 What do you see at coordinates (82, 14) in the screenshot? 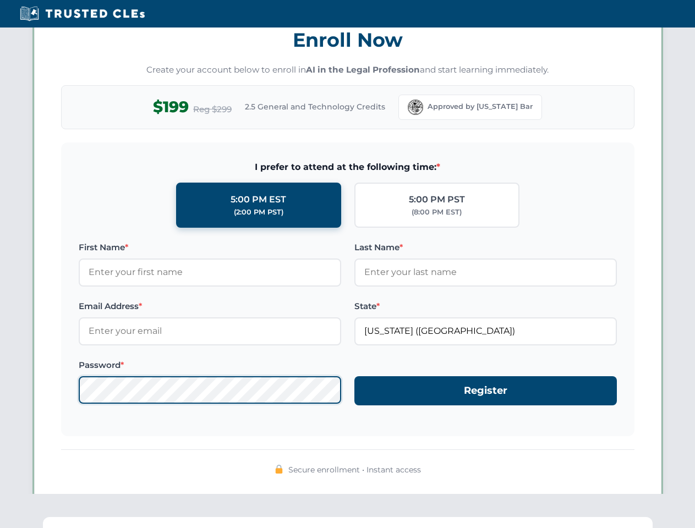
I see `img: Trusted CLEs` at bounding box center [82, 14].